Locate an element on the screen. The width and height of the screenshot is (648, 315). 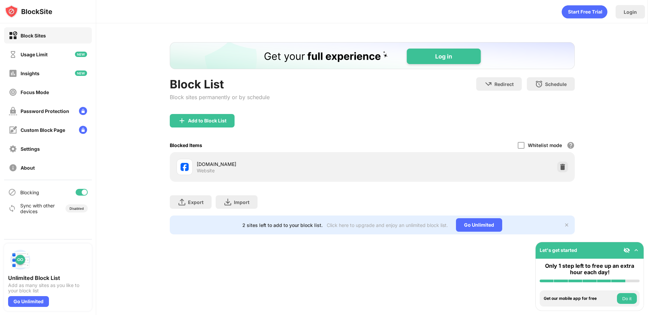
div: Blocking is located at coordinates (30, 192).